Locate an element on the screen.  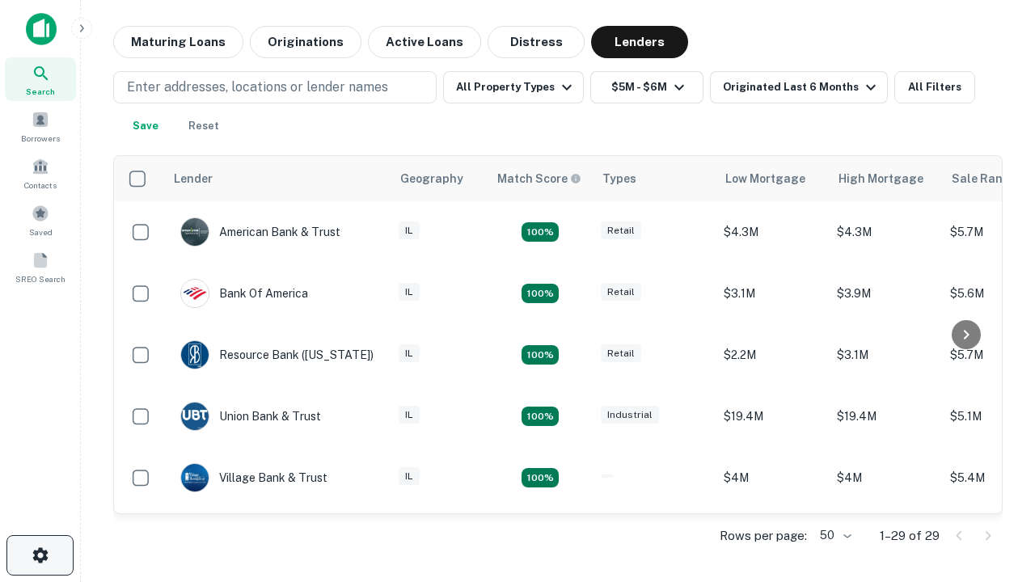
button: Lenders is located at coordinates (640, 42).